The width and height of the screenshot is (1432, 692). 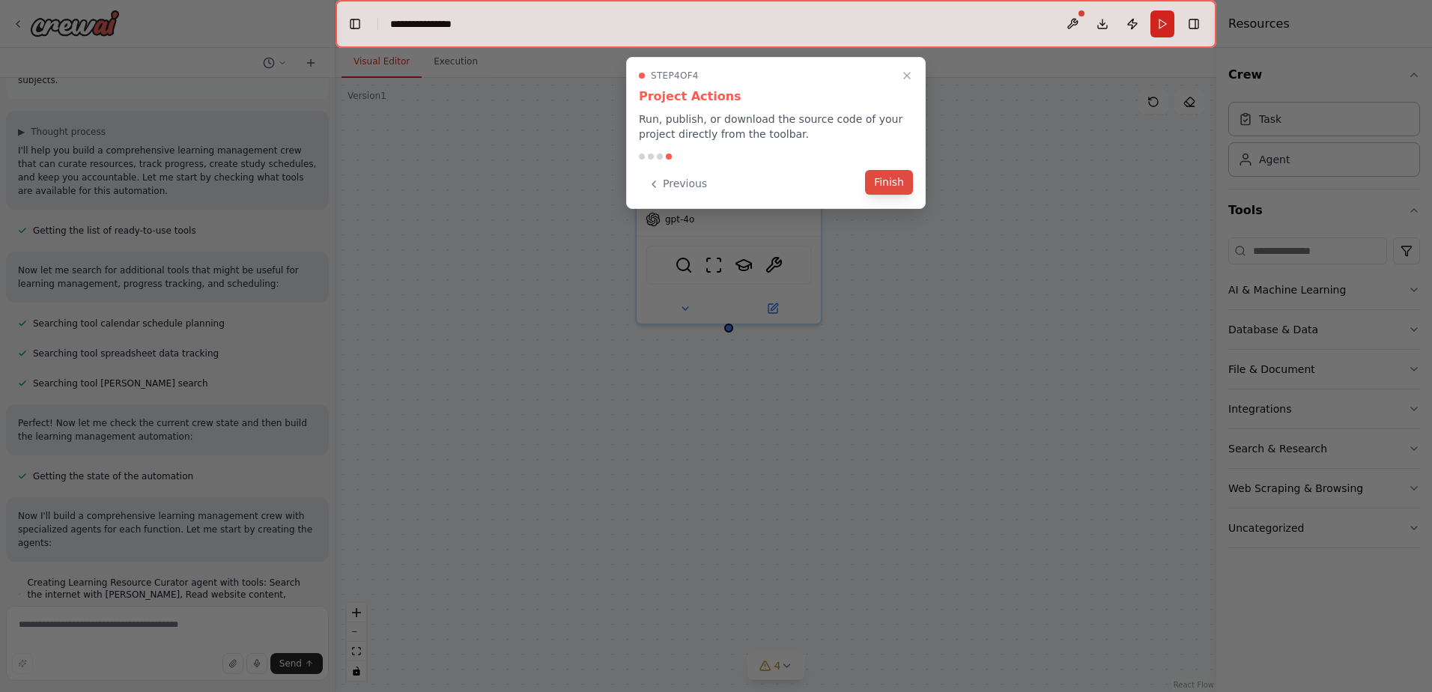 What do you see at coordinates (675, 76) in the screenshot?
I see `span: Step 4 of 4` at bounding box center [675, 76].